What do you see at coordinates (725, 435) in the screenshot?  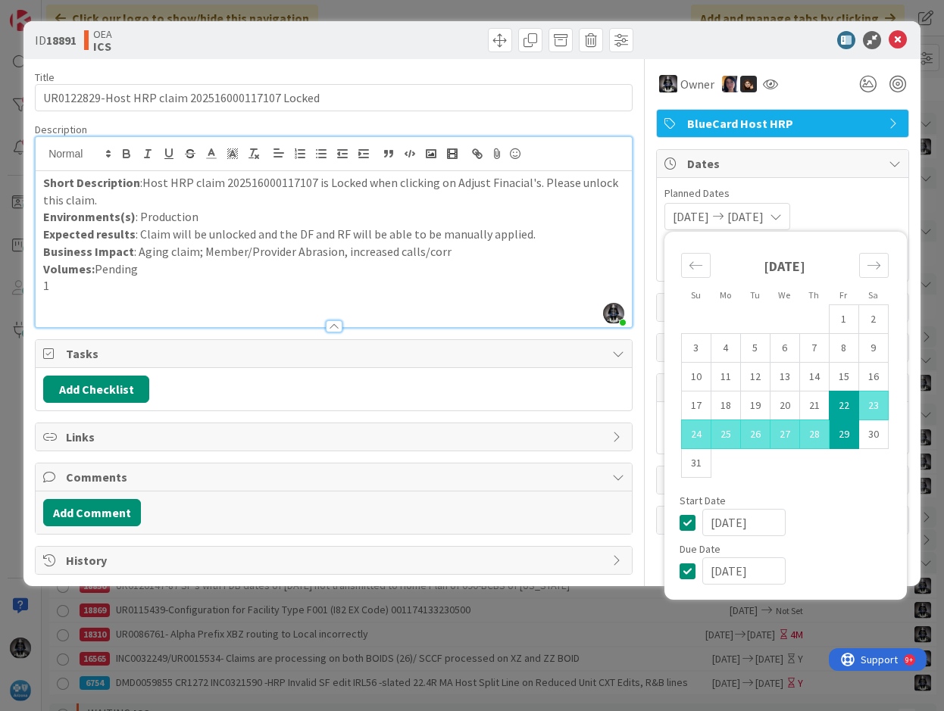 I see `td: Selected. Monday, 08/25/2025 12:00 PM` at bounding box center [725, 435].